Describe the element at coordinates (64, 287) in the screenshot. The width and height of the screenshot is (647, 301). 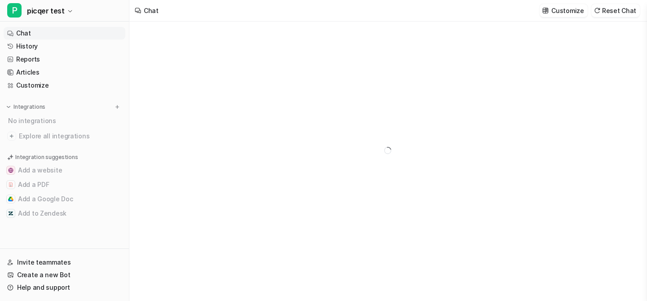
I see `a: Help and support` at that location.